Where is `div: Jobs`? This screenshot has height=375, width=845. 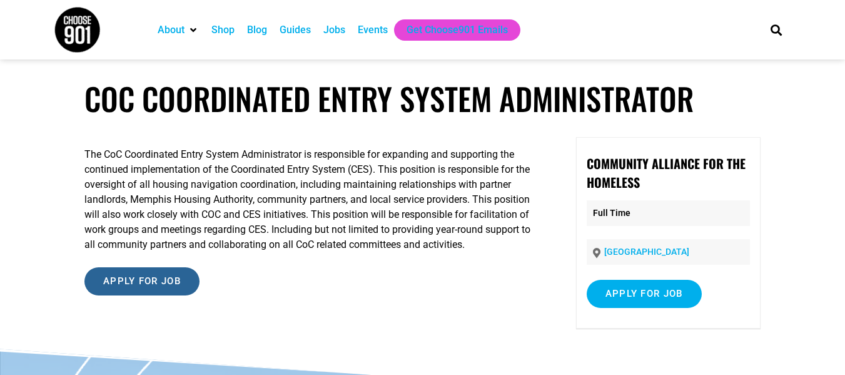 div: Jobs is located at coordinates (334, 30).